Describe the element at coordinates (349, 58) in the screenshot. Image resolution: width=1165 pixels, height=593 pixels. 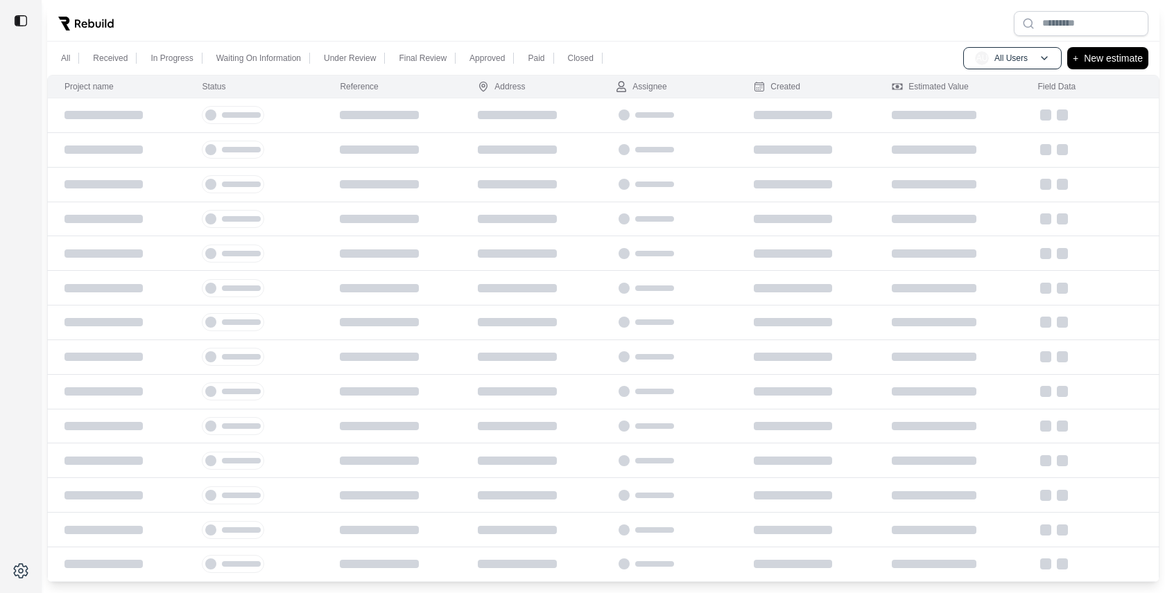
I see `p: Under Review` at that location.